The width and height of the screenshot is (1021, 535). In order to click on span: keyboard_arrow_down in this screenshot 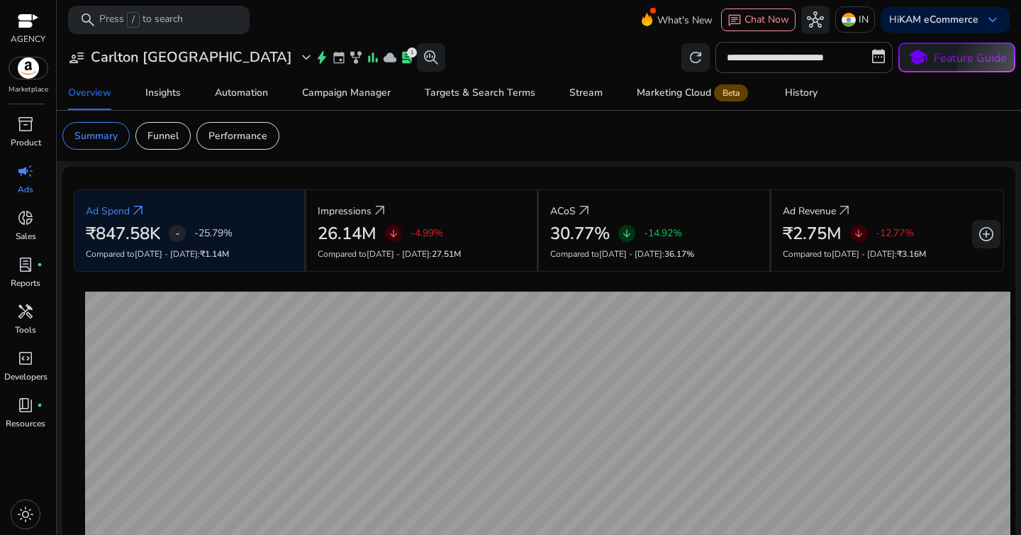, I will do `click(993, 20)`.